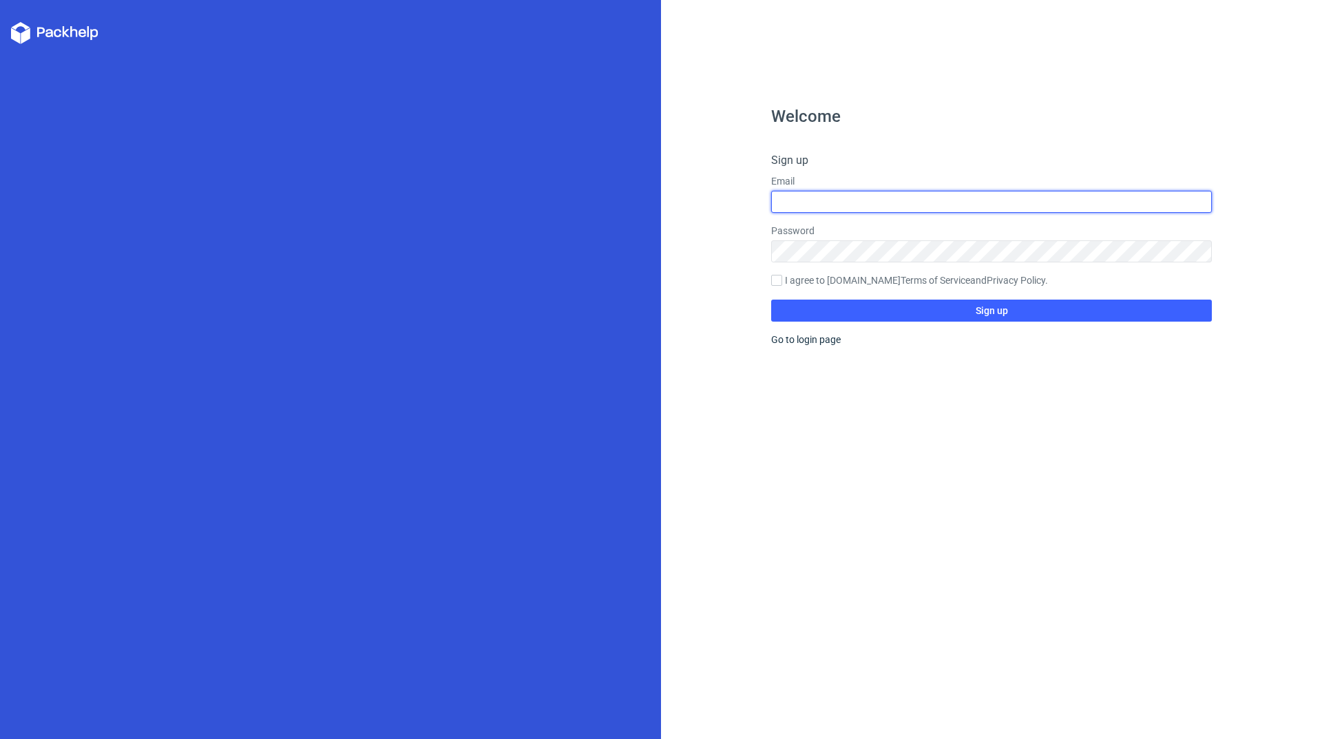 The width and height of the screenshot is (1322, 739). Describe the element at coordinates (935, 280) in the screenshot. I see `a: Terms of Service` at that location.